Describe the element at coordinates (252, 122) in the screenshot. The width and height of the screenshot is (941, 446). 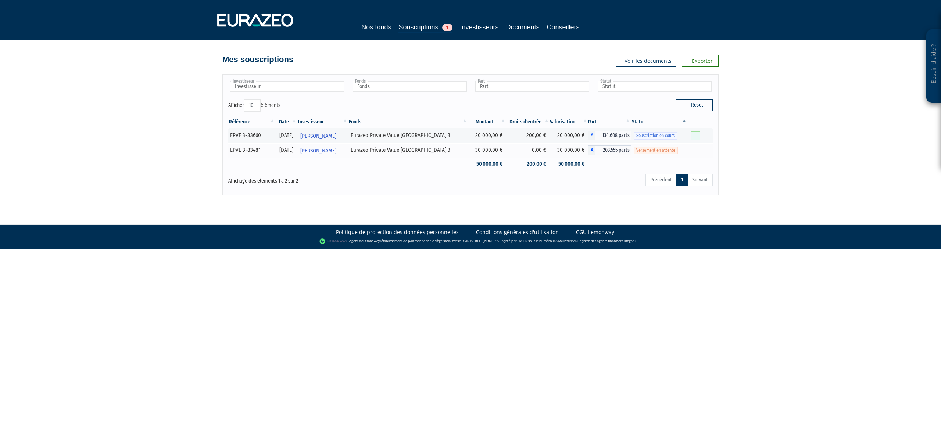
I see `th: Référence : activer pour trier la colonne par ordre croissant` at that location.